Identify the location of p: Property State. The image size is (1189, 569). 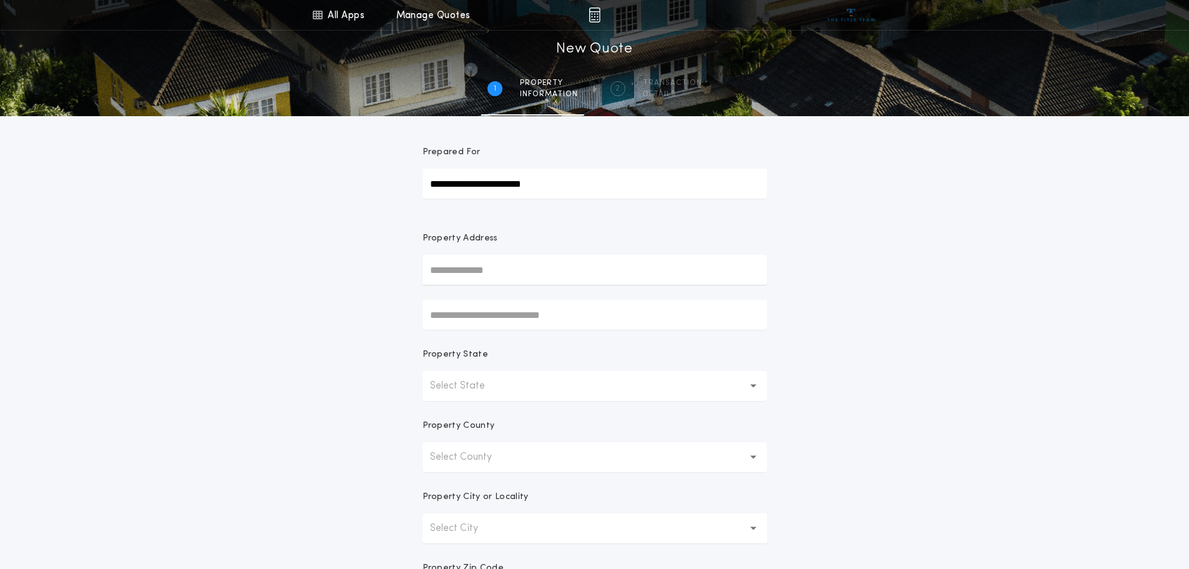
(455, 355).